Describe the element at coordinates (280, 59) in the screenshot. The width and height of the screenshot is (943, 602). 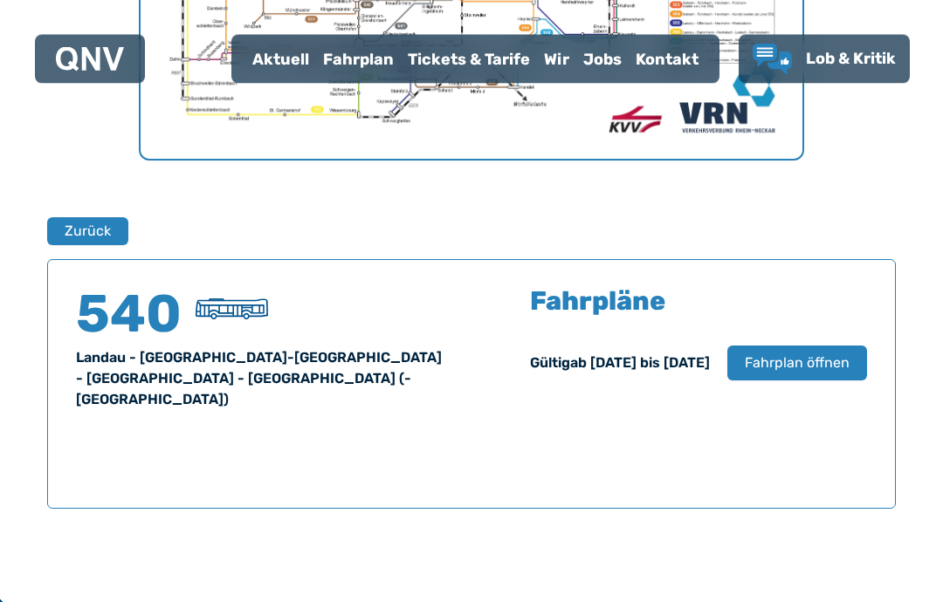
I see `a: Aktuell` at that location.